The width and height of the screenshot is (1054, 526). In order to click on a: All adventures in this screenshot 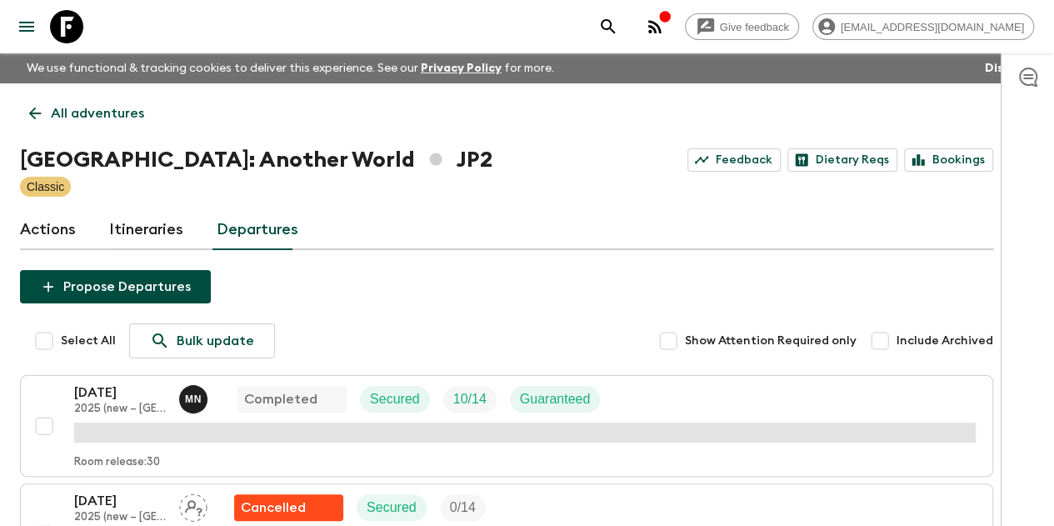, I will do `click(87, 113)`.